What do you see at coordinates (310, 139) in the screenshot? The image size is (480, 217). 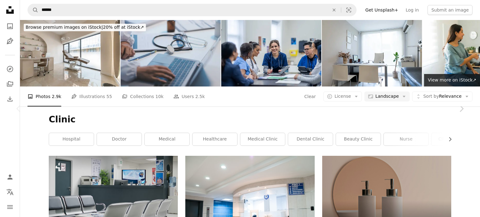 I see `a: dental clinic` at bounding box center [310, 139].